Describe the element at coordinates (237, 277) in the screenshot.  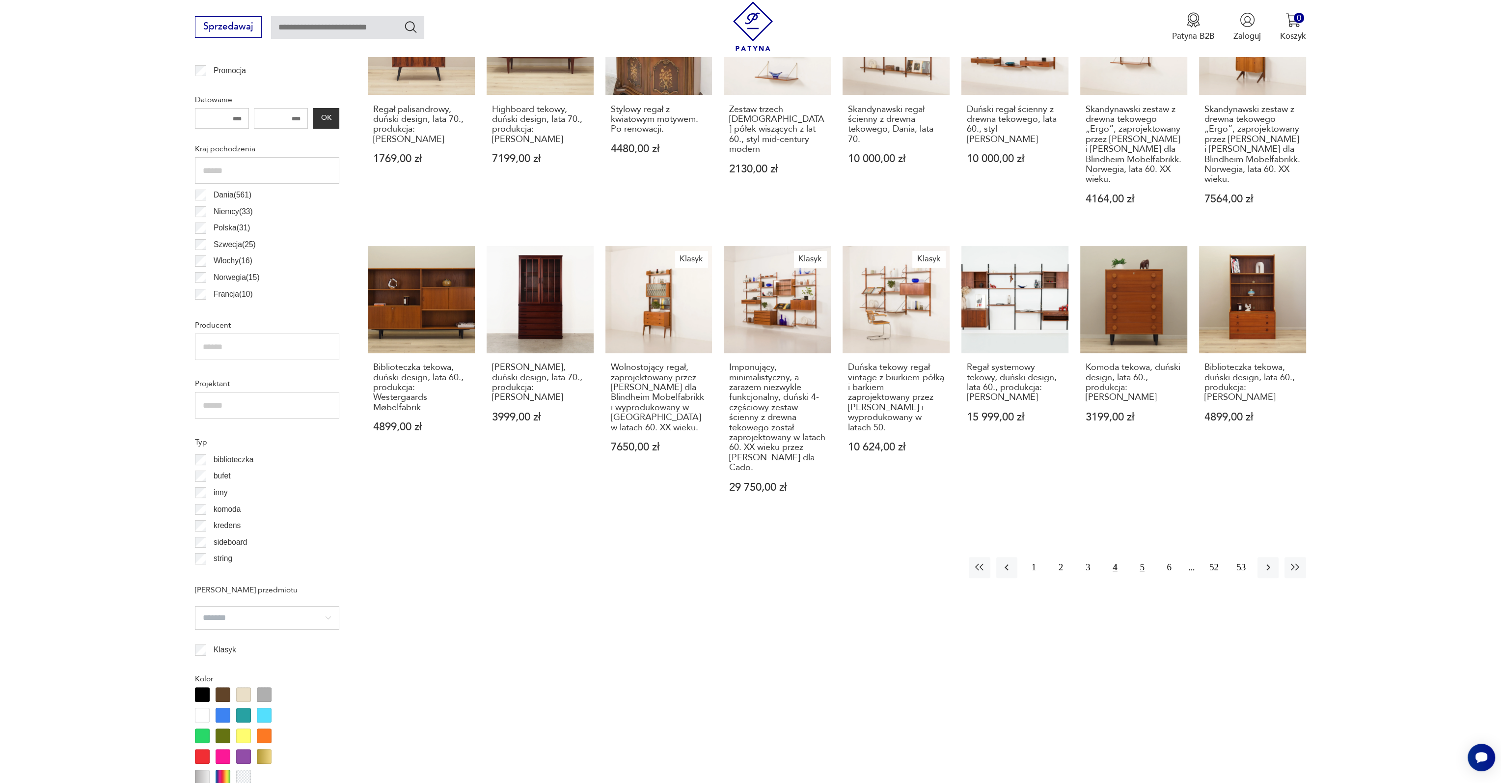
I see `p: Norwegia ( 15 )` at that location.